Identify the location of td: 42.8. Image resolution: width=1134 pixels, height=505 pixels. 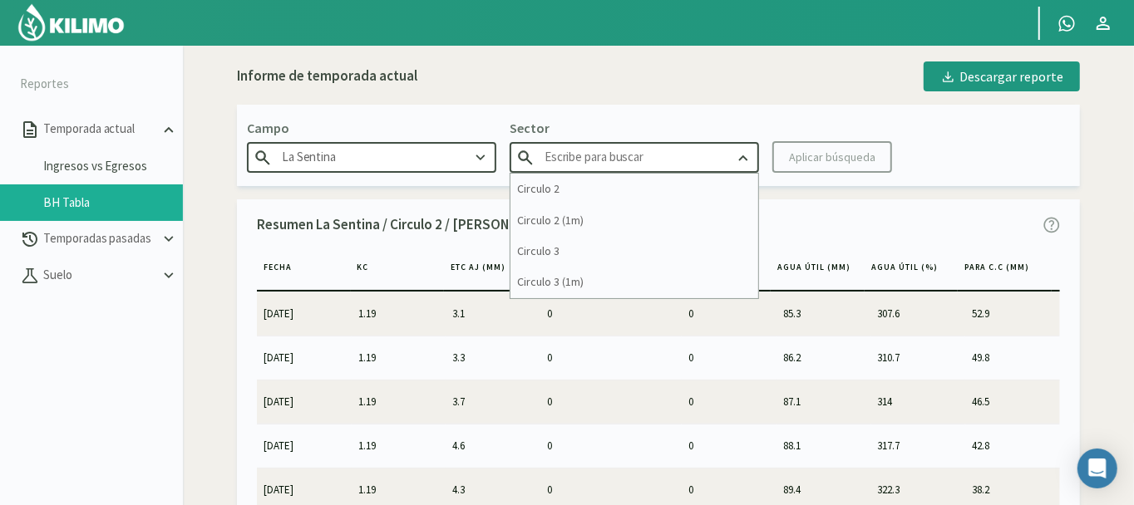
(1012, 446).